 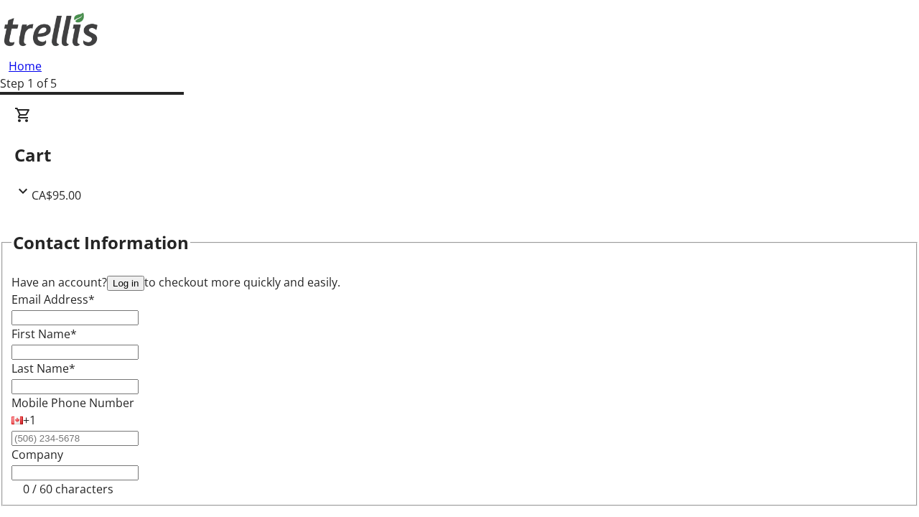 I want to click on span: CA$95.00, so click(x=56, y=195).